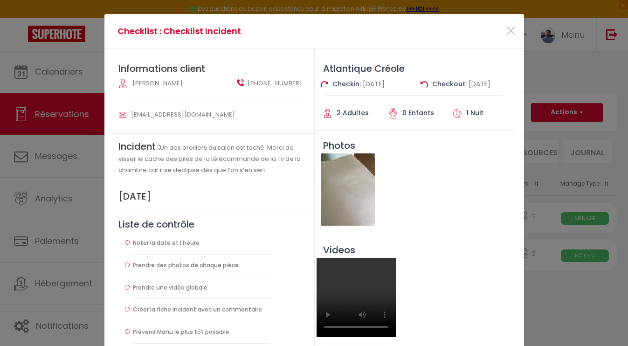 This screenshot has height=346, width=628. Describe the element at coordinates (202, 266) in the screenshot. I see `li: Prendre des photos de chaque pièce` at that location.